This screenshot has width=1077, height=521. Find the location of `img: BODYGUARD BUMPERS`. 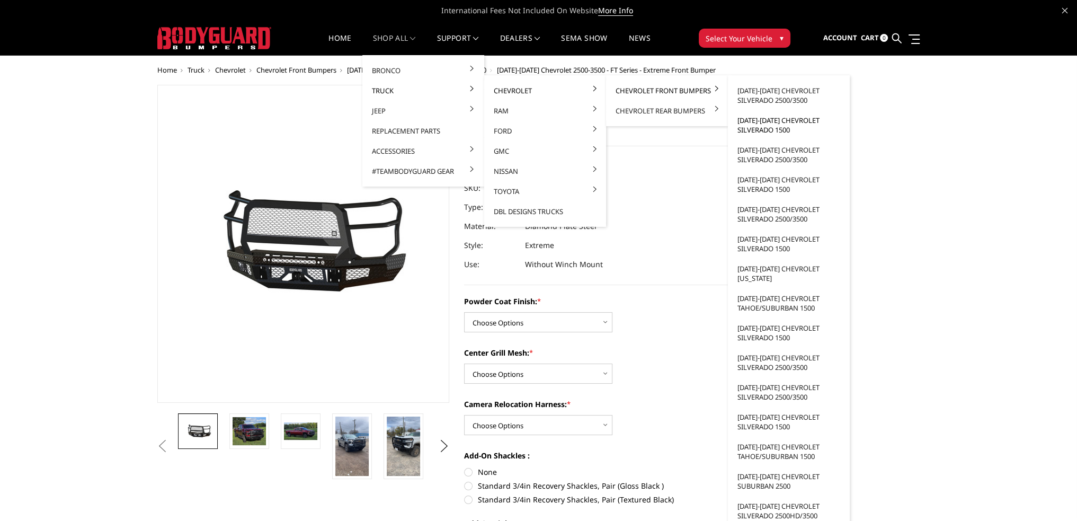

img: BODYGUARD BUMPERS is located at coordinates (214, 38).